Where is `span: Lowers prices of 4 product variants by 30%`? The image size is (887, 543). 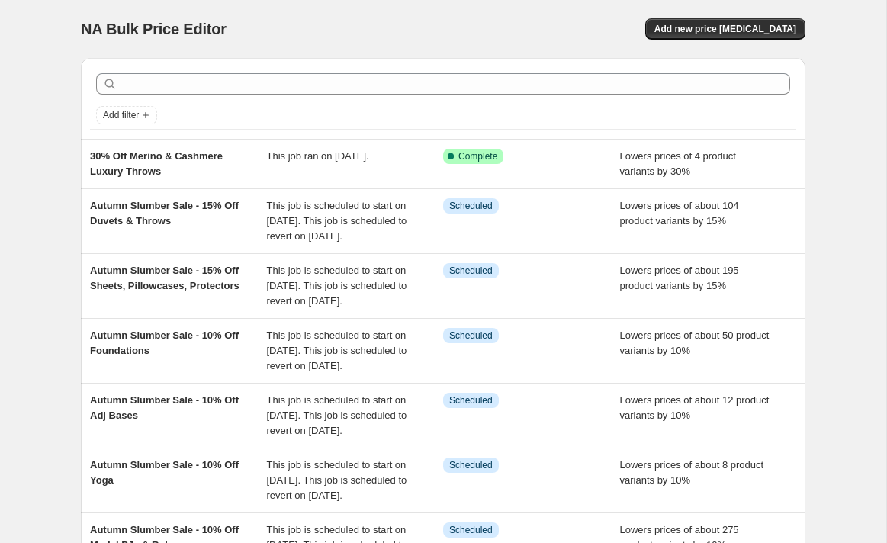
span: Lowers prices of 4 product variants by 30% is located at coordinates (678, 163).